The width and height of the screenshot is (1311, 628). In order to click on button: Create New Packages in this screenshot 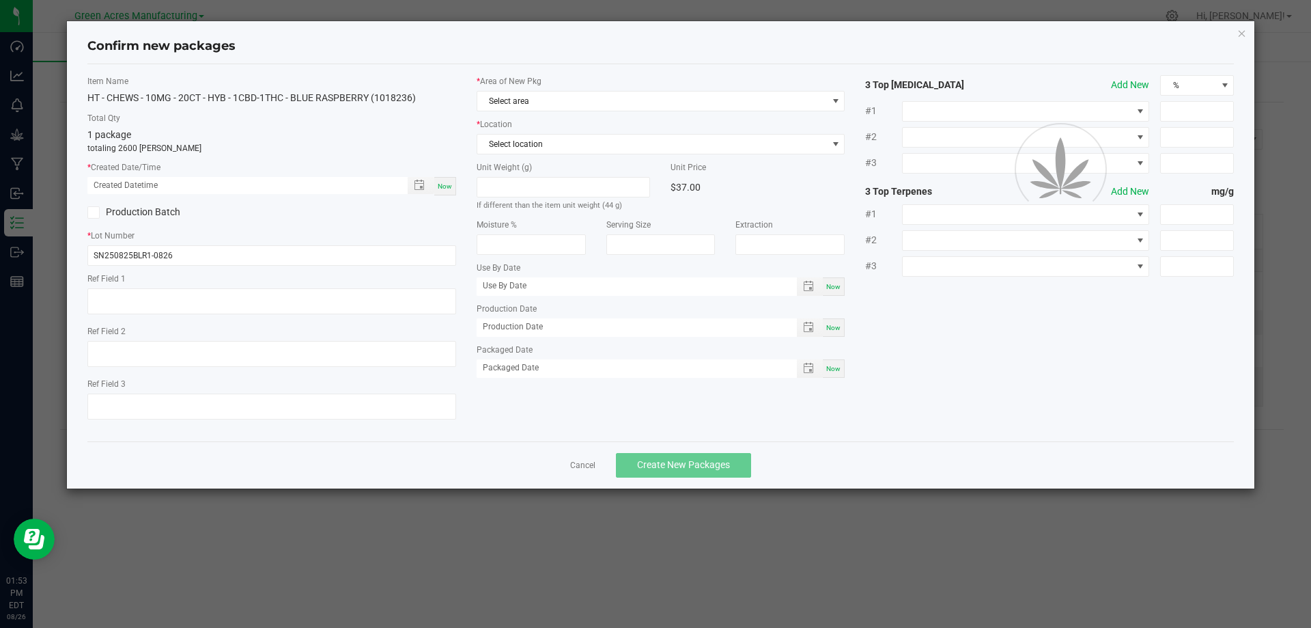, I will do `click(684, 465)`.